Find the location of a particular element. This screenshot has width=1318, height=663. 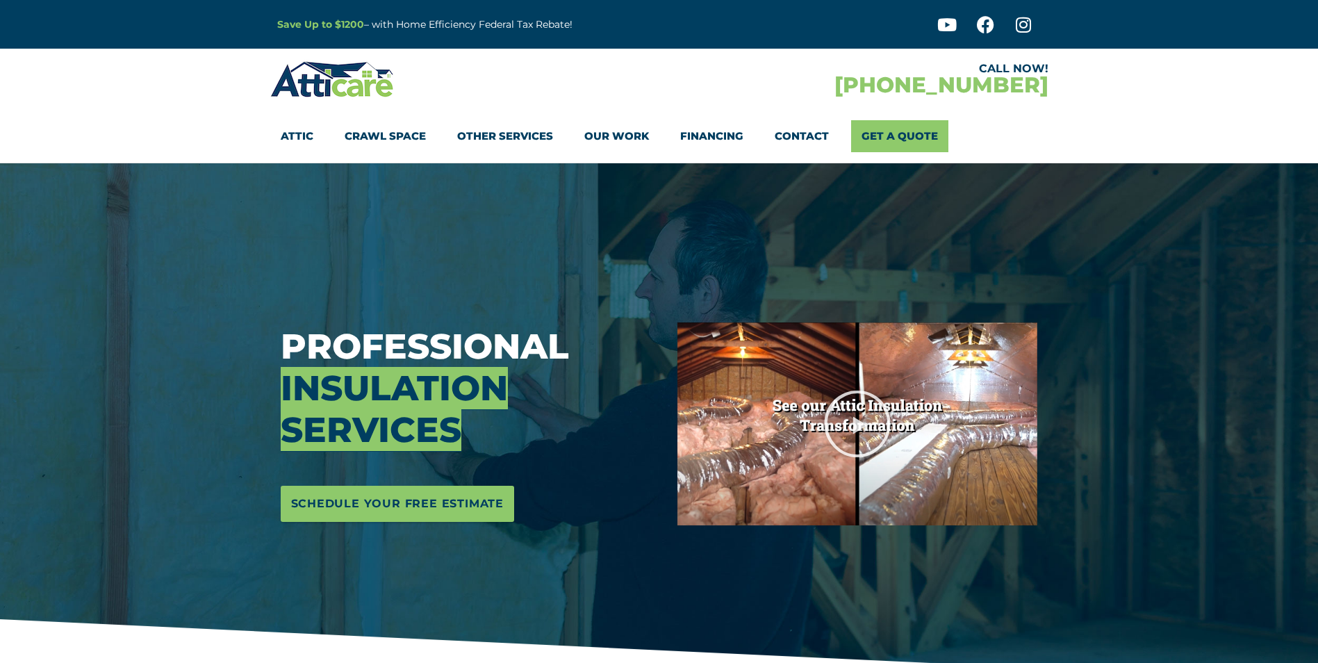

a: Save Up to $1200 is located at coordinates (320, 24).